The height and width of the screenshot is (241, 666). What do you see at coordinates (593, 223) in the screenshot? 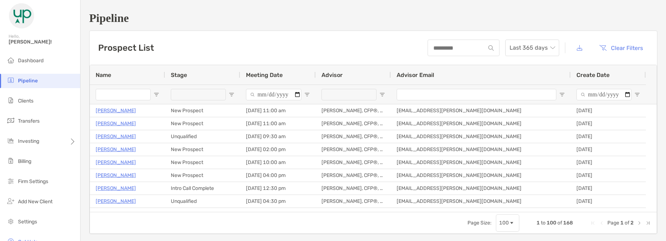
I see `div: First Page` at bounding box center [593, 223].